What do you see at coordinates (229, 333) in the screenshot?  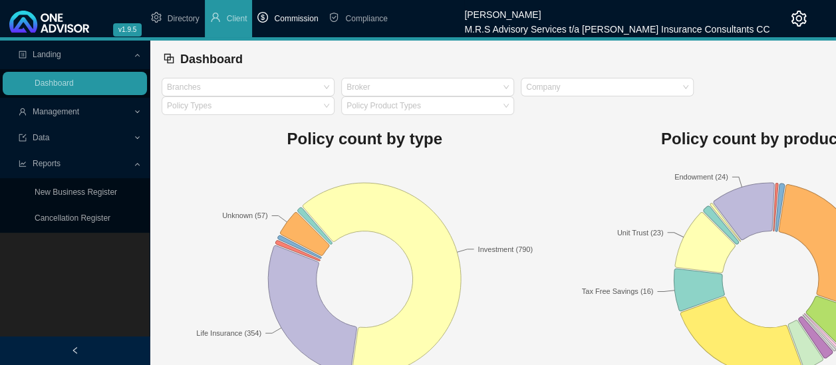 I see `text: Life Insurance (354)` at bounding box center [229, 333].